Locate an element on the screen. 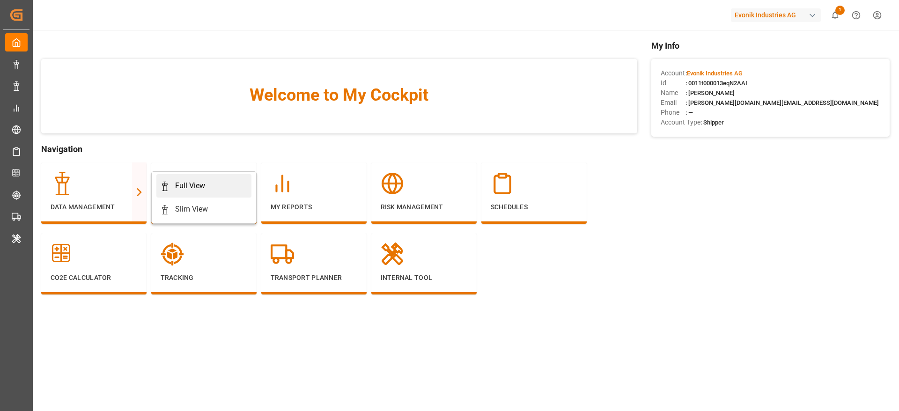 The image size is (899, 411). span: Account is located at coordinates (673, 73).